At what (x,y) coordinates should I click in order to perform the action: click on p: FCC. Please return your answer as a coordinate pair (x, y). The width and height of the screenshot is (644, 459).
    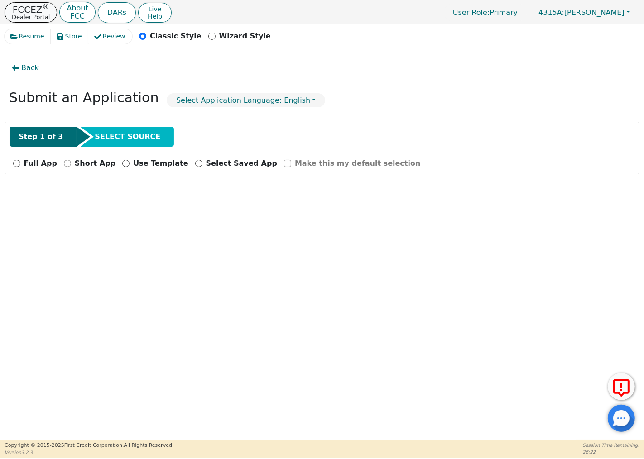
    Looking at the image, I should click on (77, 16).